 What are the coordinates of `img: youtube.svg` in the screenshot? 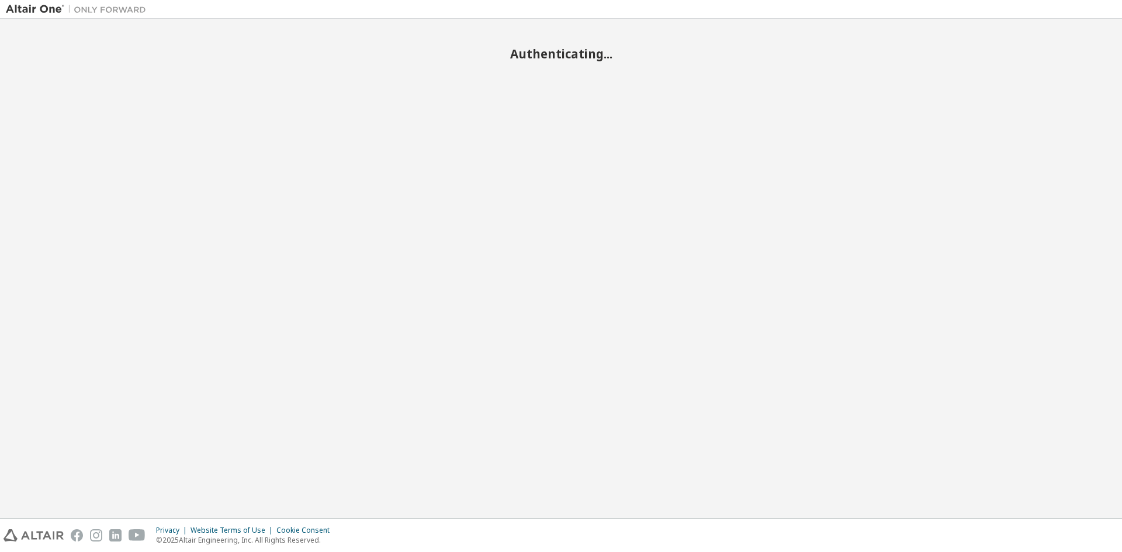 It's located at (137, 535).